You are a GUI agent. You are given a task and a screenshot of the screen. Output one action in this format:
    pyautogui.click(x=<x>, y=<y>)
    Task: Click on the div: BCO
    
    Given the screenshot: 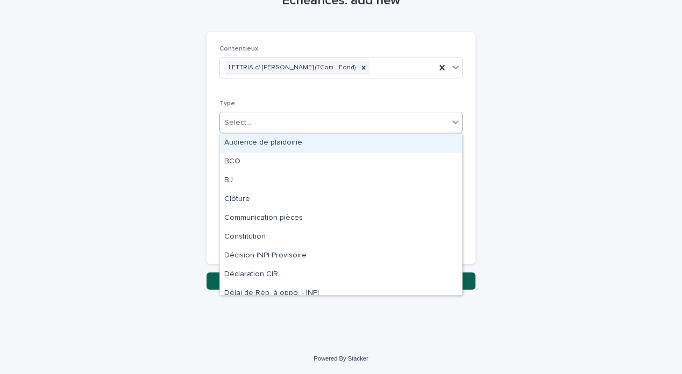 What is the action you would take?
    pyautogui.click(x=341, y=162)
    